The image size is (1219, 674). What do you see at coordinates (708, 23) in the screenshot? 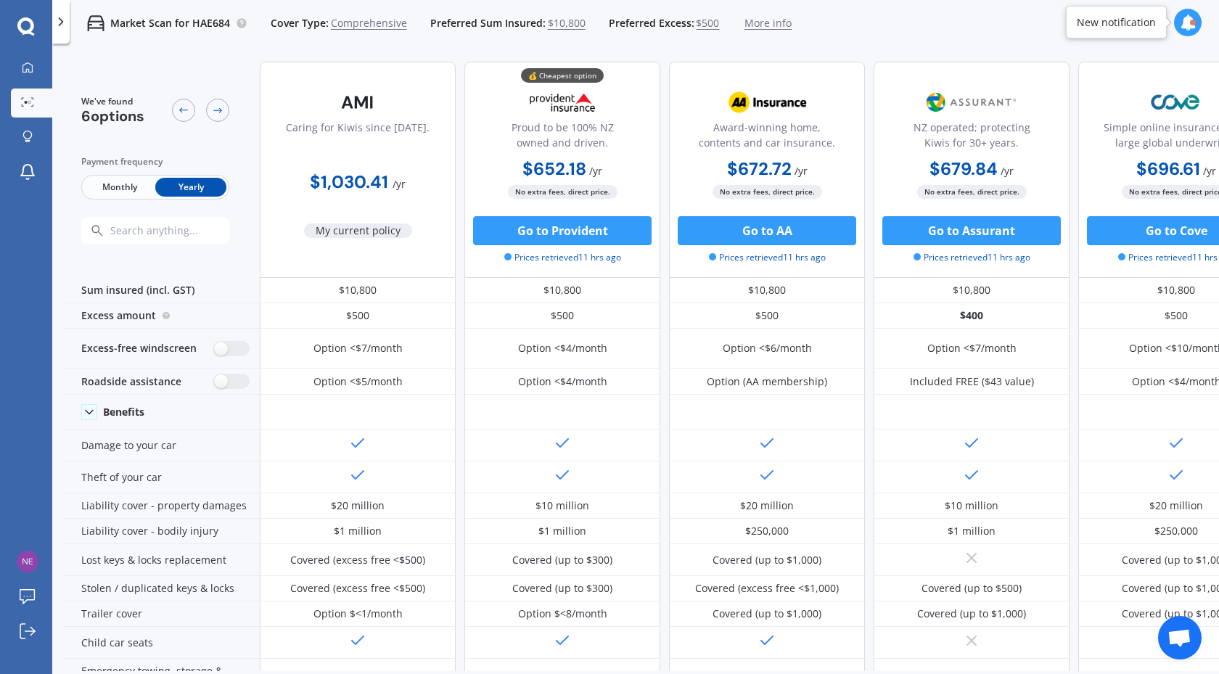
I see `span: $500` at bounding box center [708, 23].